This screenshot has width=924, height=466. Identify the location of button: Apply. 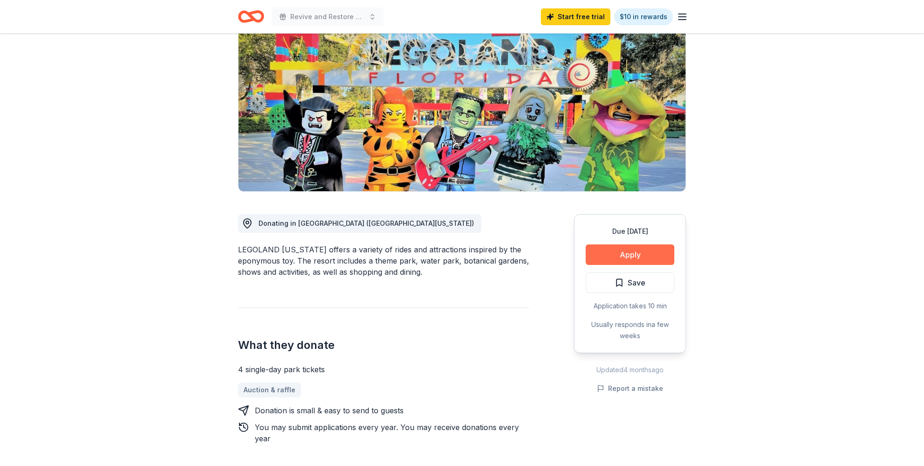
(630, 255).